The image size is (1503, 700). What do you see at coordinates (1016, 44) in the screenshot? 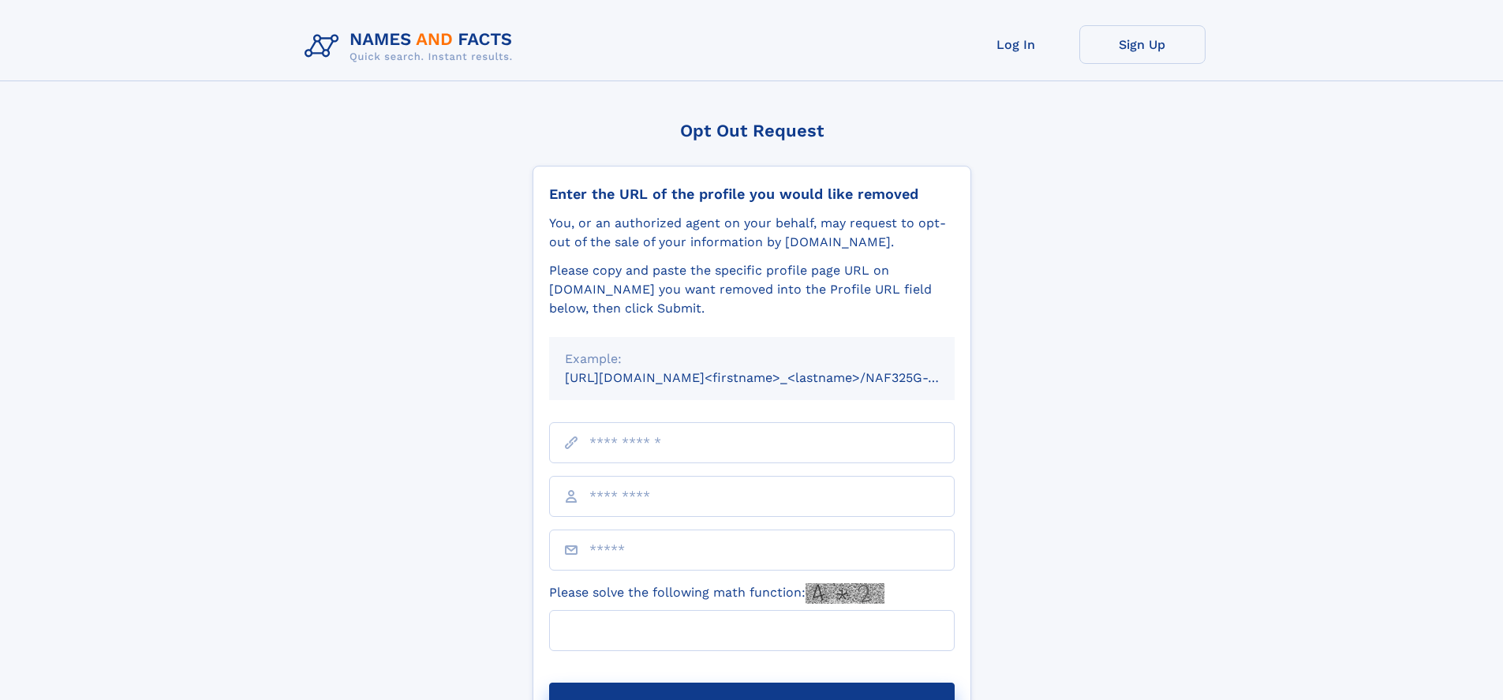
I see `a: Log In` at bounding box center [1016, 44].